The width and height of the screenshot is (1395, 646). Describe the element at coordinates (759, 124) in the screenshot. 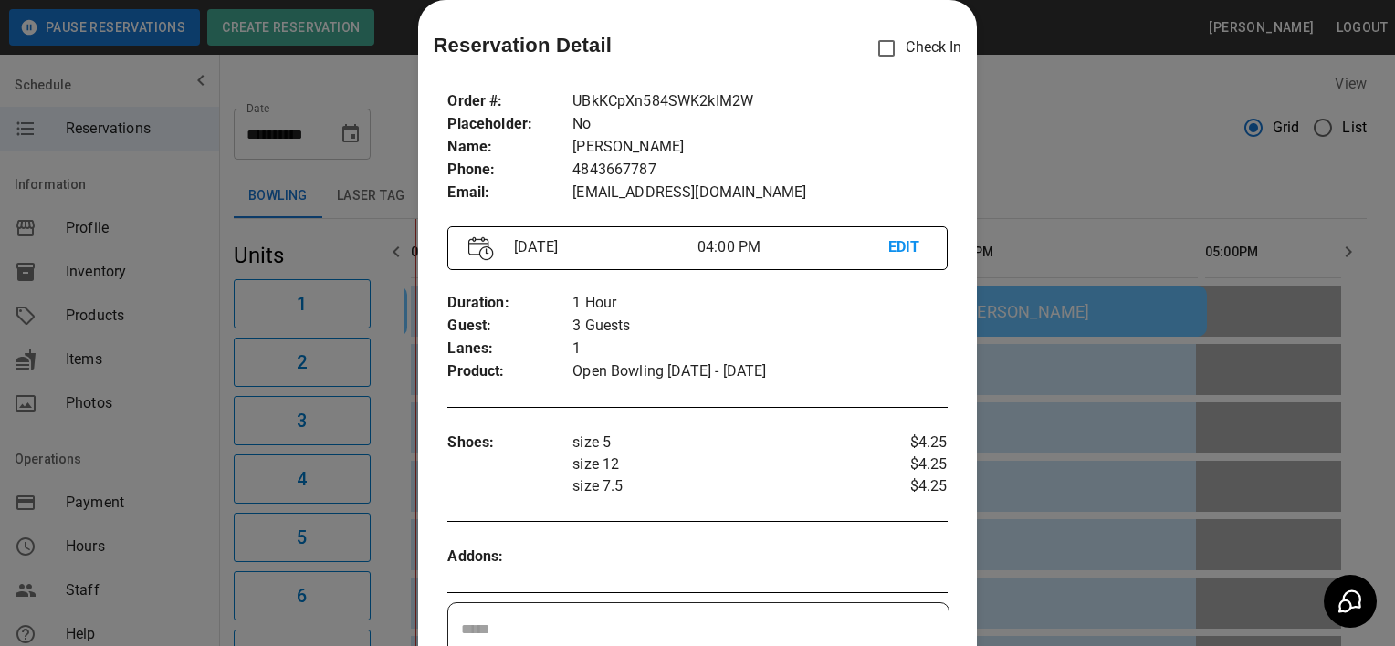

I see `p: No` at that location.